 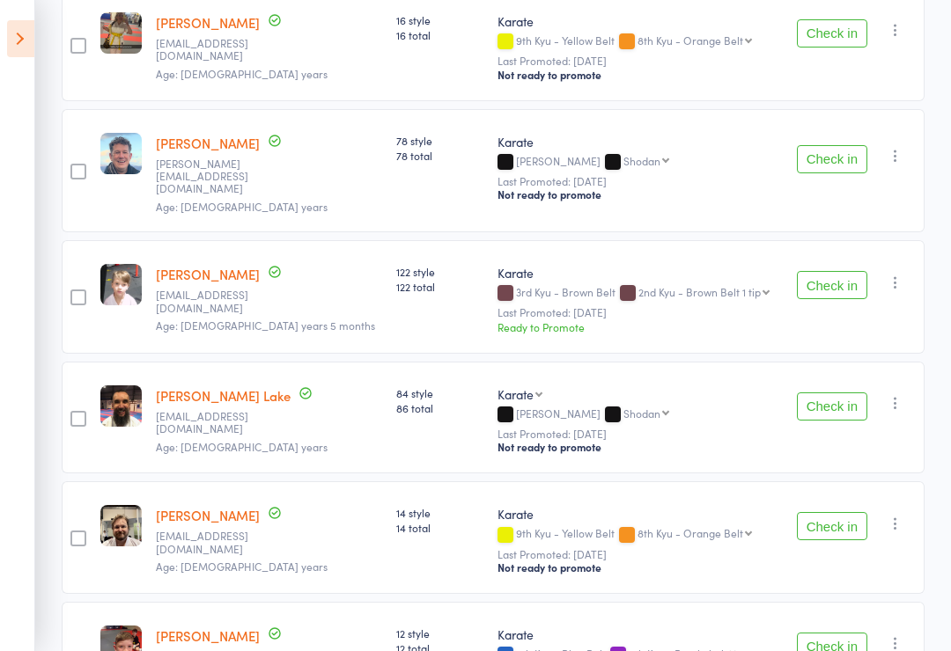 I want to click on small: benlukemills@gmail.com, so click(x=213, y=542).